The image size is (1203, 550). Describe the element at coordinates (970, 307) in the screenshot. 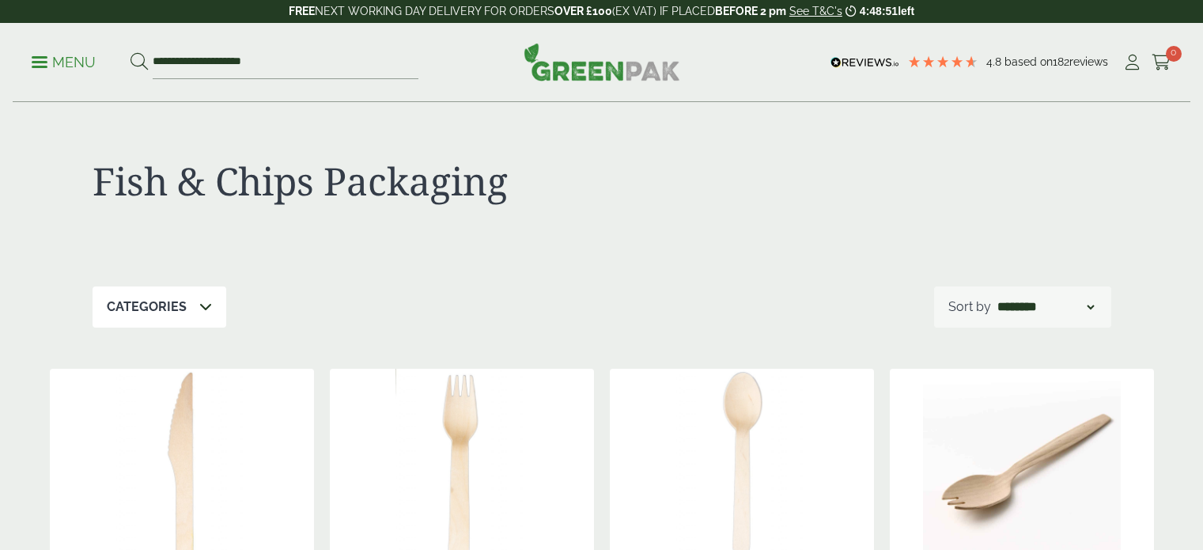

I see `p: Sort by` at that location.